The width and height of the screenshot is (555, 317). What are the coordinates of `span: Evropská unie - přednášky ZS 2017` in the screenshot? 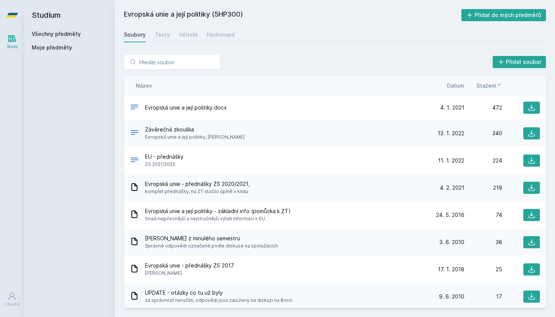 It's located at (189, 265).